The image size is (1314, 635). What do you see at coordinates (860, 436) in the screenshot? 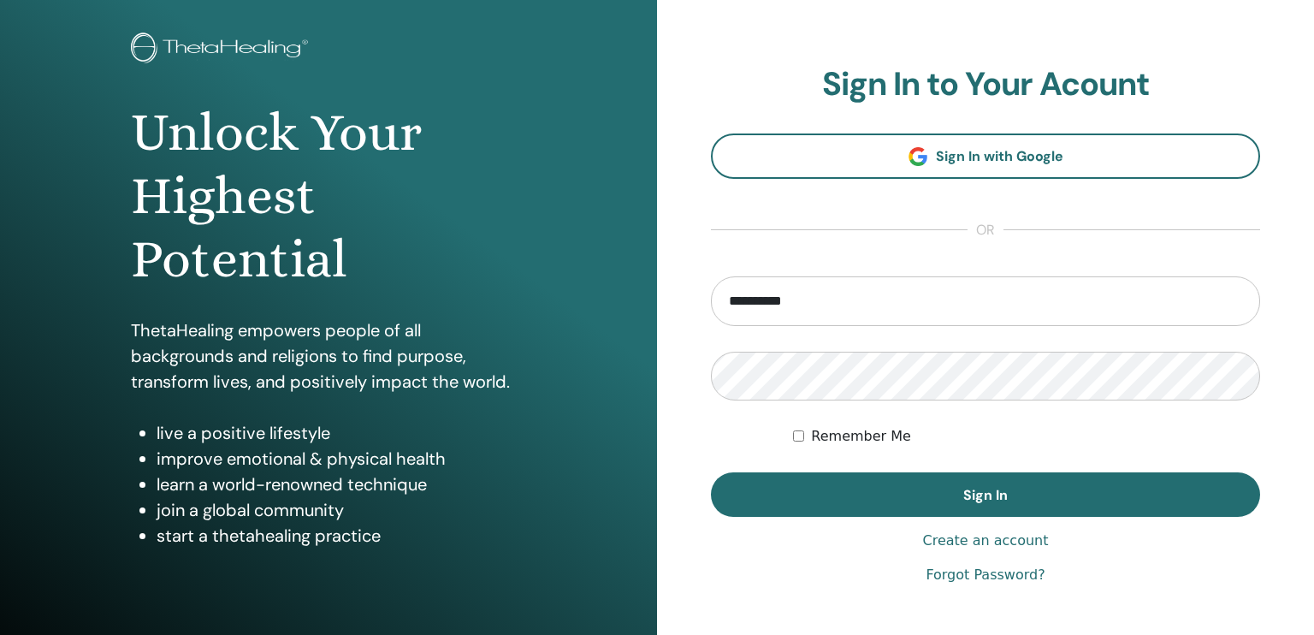
I see `label: Remember Me` at bounding box center [860, 436].